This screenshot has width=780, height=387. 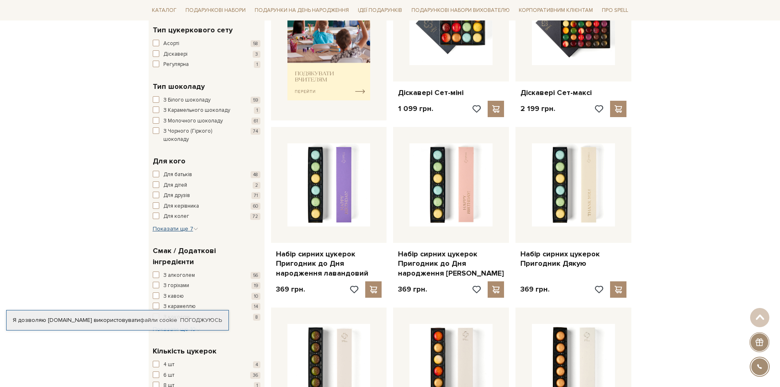 I want to click on span: 72, so click(x=255, y=216).